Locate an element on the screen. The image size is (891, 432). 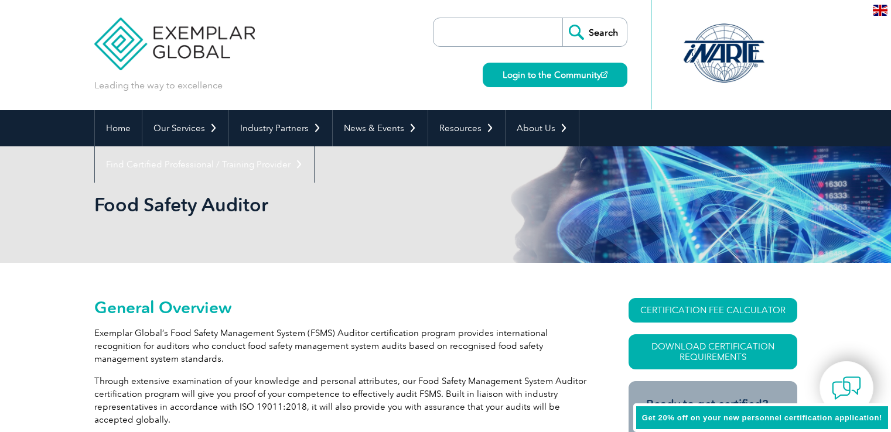
h2: General Overview is located at coordinates (340, 307).